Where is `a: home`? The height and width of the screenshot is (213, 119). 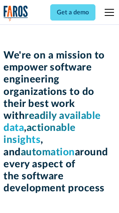
a: home is located at coordinates (16, 13).